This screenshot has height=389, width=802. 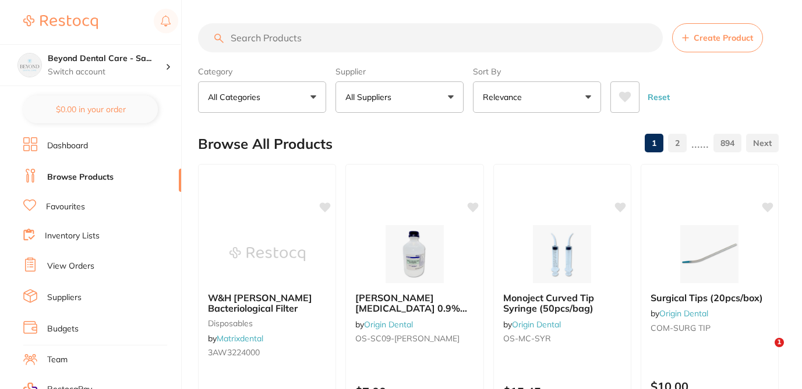 I want to click on span: Create Product, so click(x=723, y=38).